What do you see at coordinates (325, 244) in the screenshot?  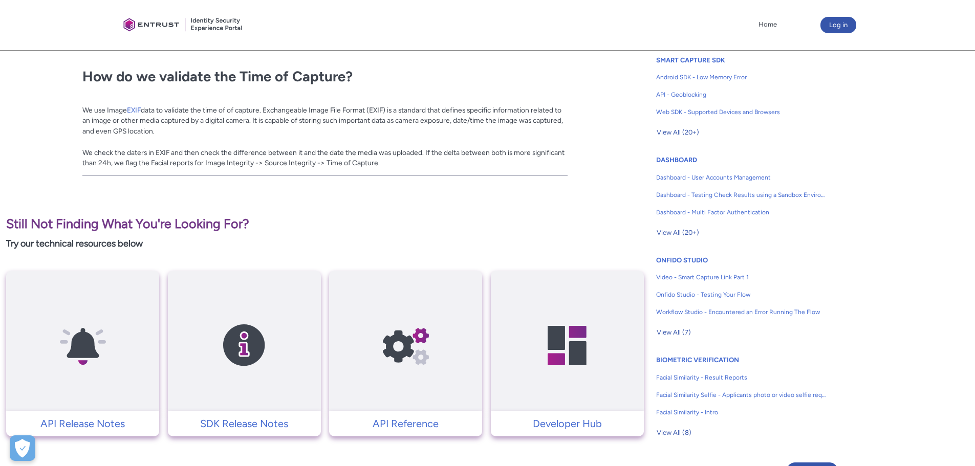 I see `p: Try our technical resources below` at bounding box center [325, 244].